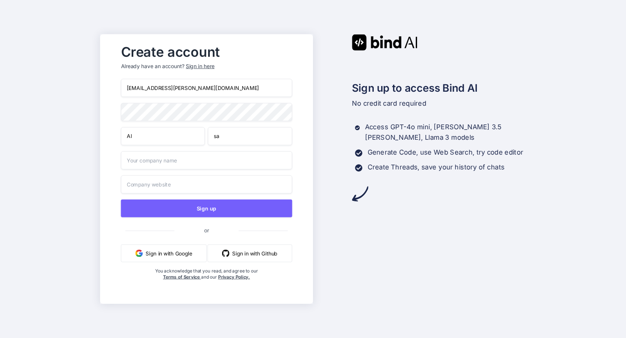 Image resolution: width=626 pixels, height=338 pixels. Describe the element at coordinates (200, 66) in the screenshot. I see `div: Sign in here` at that location.